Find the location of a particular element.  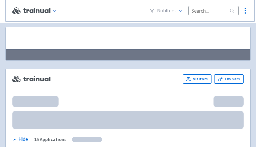

button: Hide is located at coordinates (20, 140).